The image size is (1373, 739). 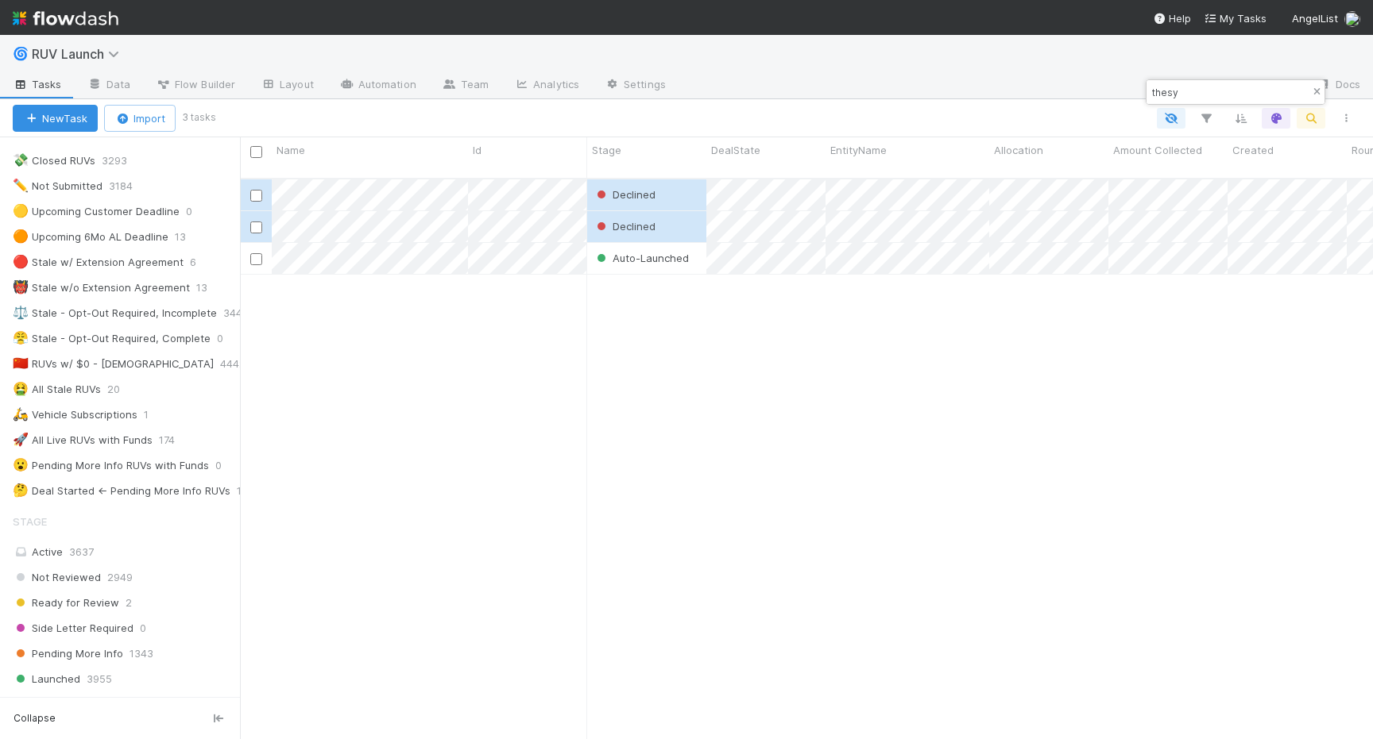 I want to click on span: Collapse, so click(x=34, y=719).